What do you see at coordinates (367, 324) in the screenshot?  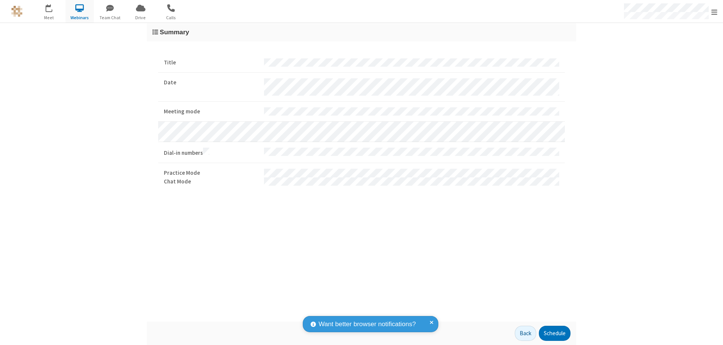 I see `span: Want better browser notifications?` at bounding box center [367, 324].